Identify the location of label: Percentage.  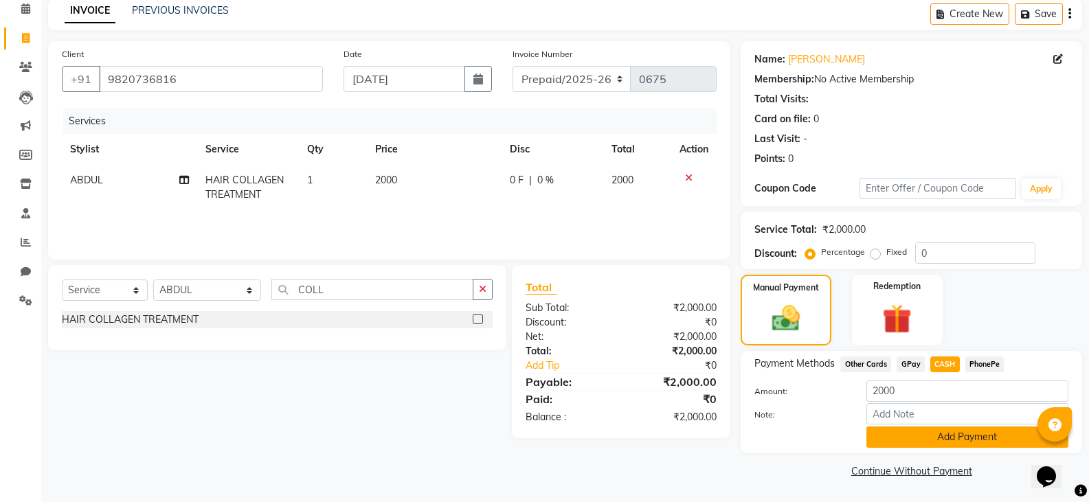
(843, 252).